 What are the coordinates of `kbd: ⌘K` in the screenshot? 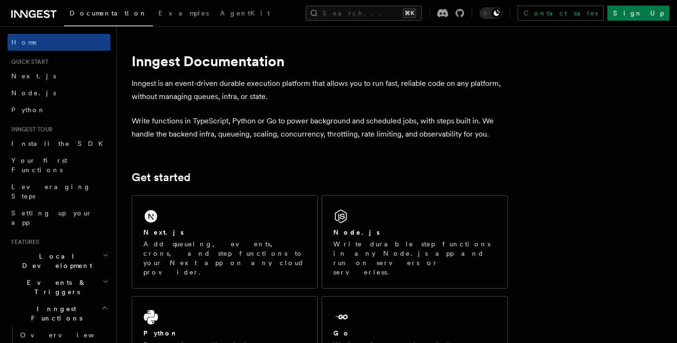 It's located at (409, 13).